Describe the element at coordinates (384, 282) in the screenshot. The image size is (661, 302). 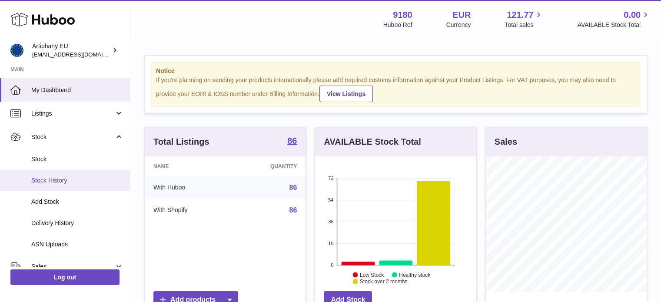
I see `text: Stock over 2 months` at that location.